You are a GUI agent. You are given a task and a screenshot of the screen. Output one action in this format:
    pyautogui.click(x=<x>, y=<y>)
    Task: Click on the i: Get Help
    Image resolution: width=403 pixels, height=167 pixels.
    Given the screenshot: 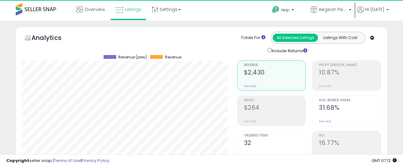 What is the action you would take?
    pyautogui.click(x=275, y=9)
    